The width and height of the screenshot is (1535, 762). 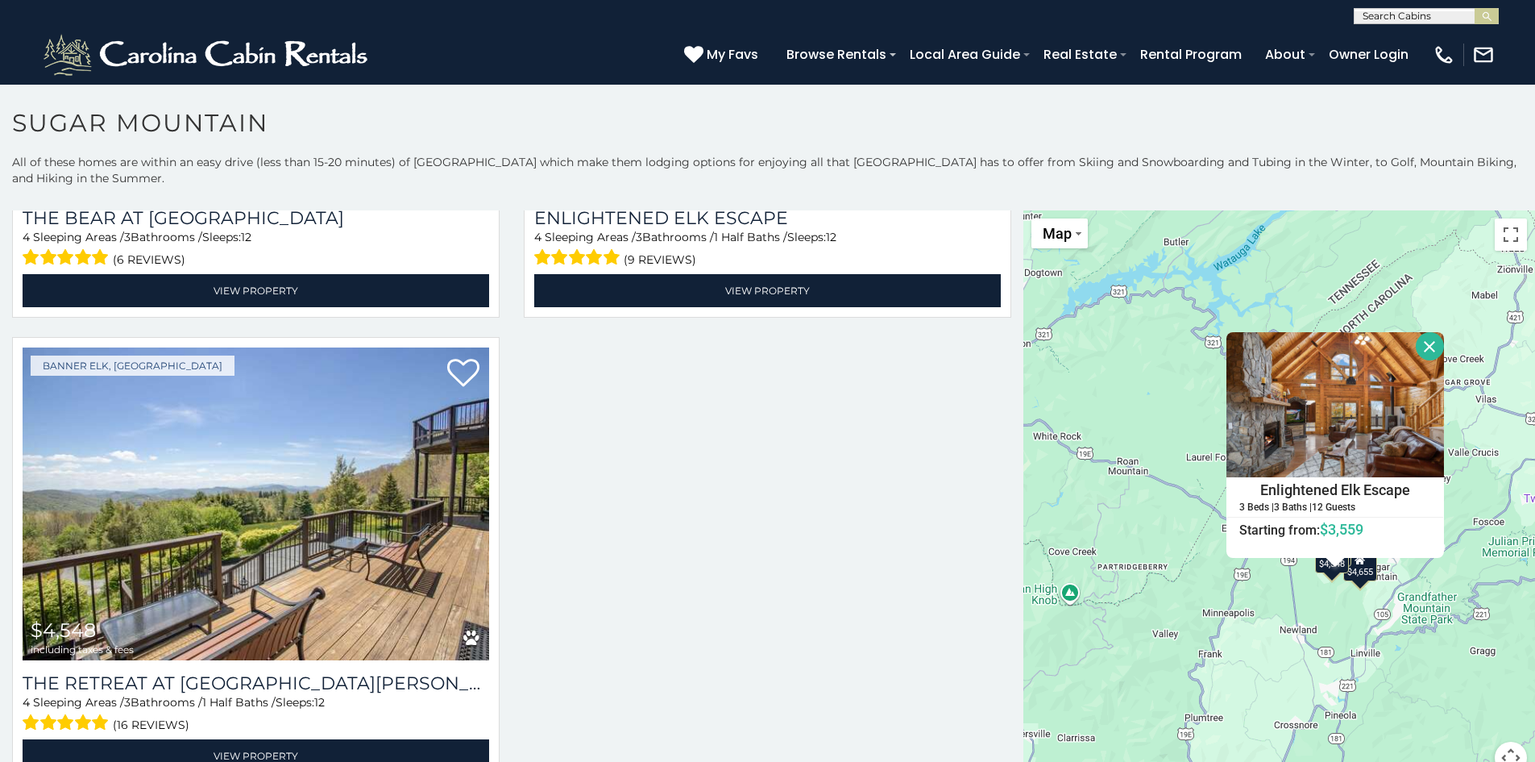 What do you see at coordinates (1057, 233) in the screenshot?
I see `span: Map` at bounding box center [1057, 233].